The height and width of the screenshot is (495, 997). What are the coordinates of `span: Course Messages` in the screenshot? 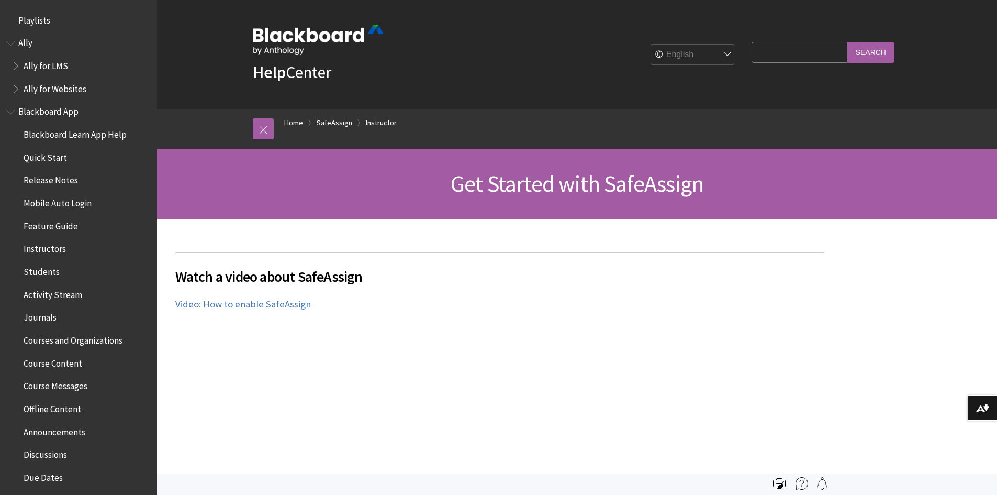 It's located at (56, 384).